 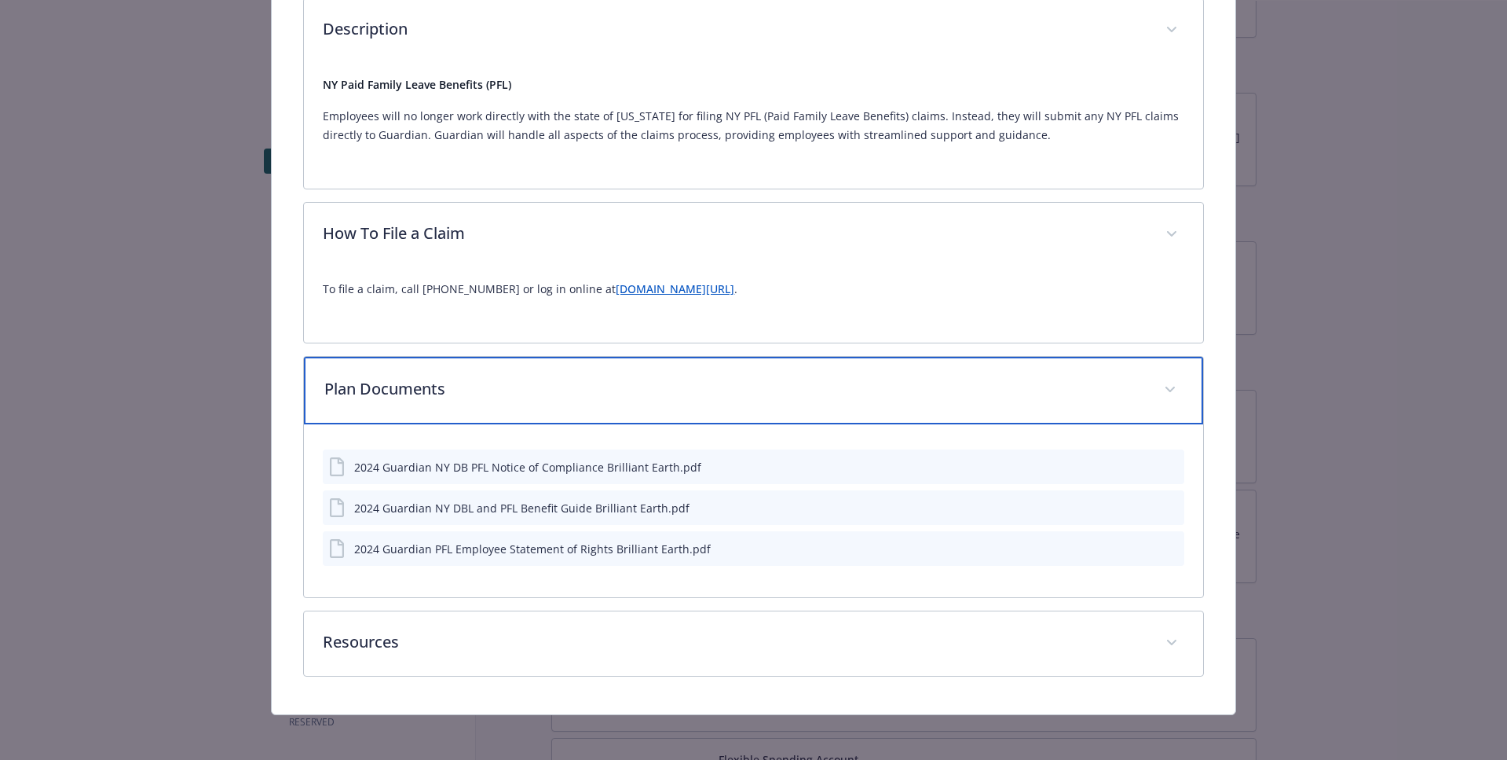 What do you see at coordinates (734, 389) in the screenshot?
I see `p: Plan Documents` at bounding box center [734, 389].